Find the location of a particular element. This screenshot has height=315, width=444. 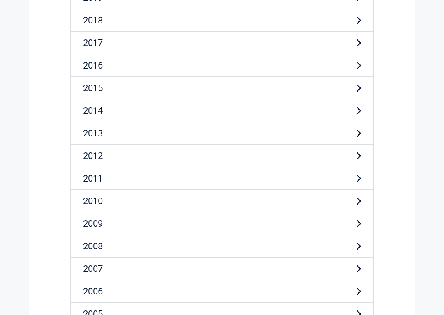

a: 2018 is located at coordinates (222, 21).